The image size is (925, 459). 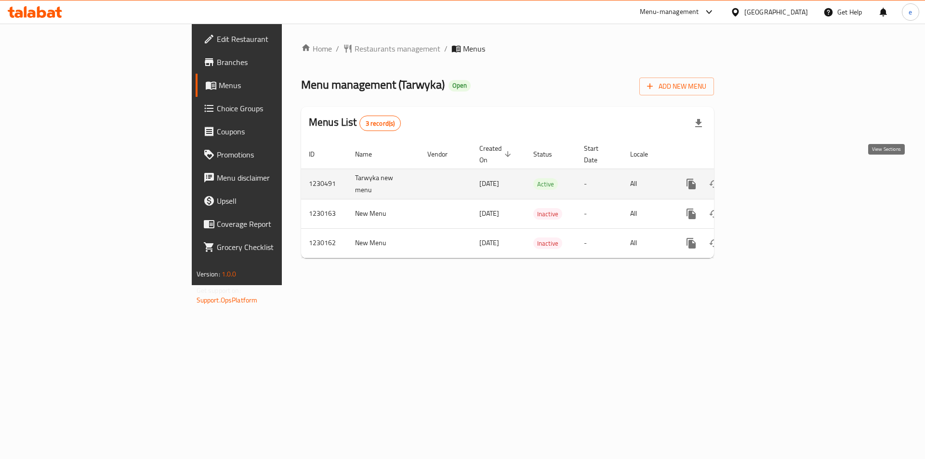 What do you see at coordinates (271, 132) in the screenshot?
I see `a: Coupons` at bounding box center [271, 132].